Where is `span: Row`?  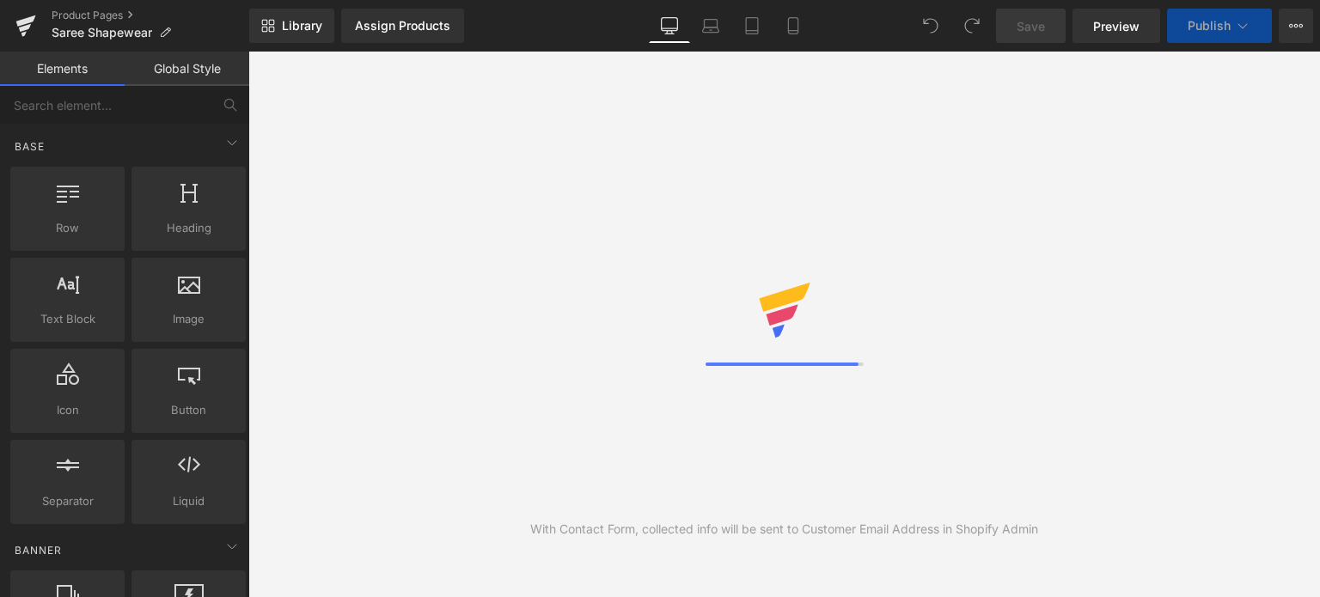
span: Row is located at coordinates (67, 228).